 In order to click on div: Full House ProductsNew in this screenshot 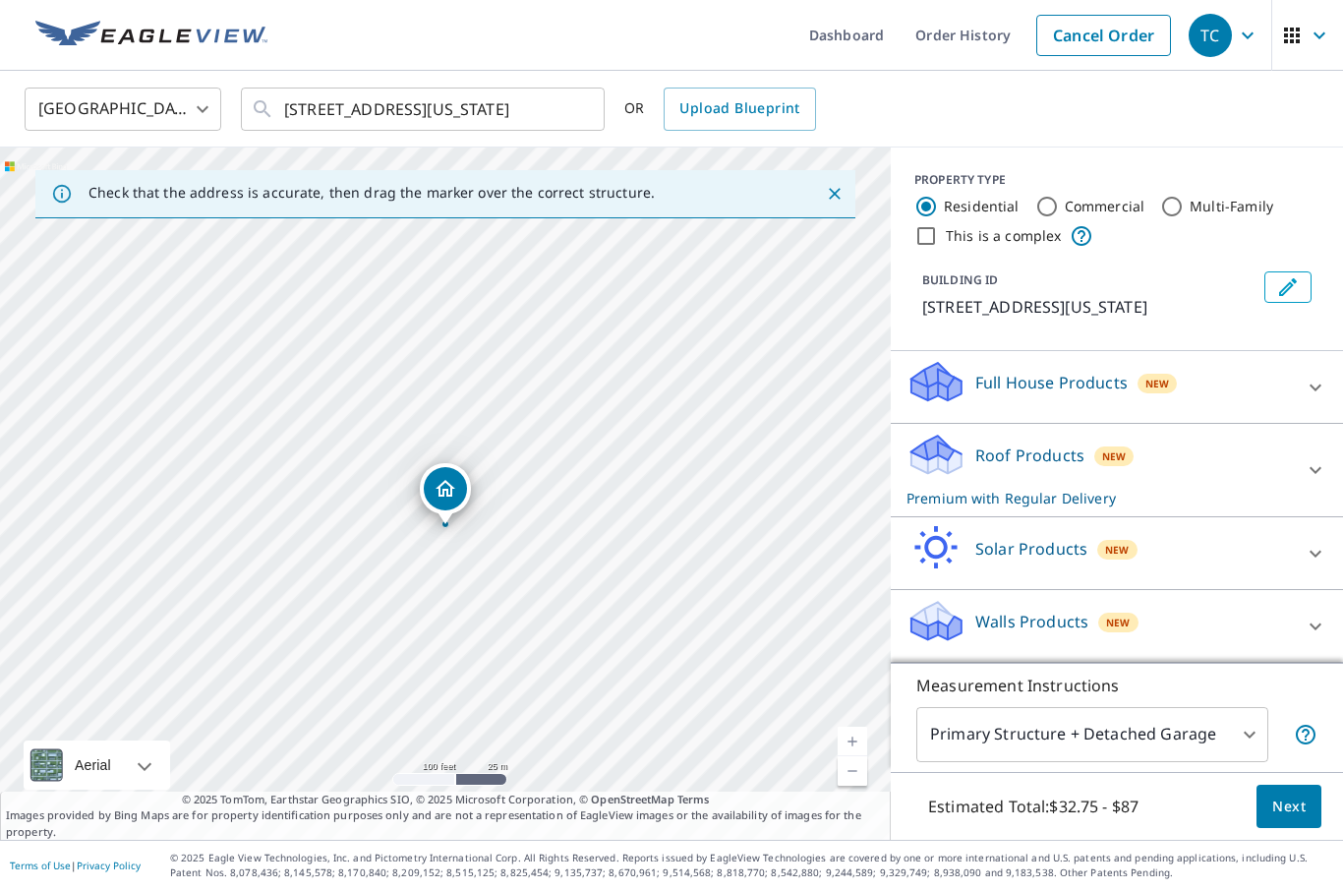, I will do `click(1117, 387)`.